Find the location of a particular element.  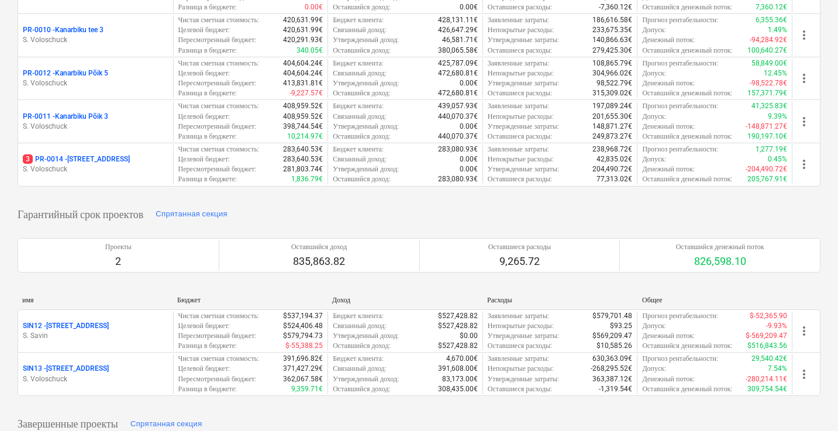

p: 408,959.52€ is located at coordinates (303, 116).